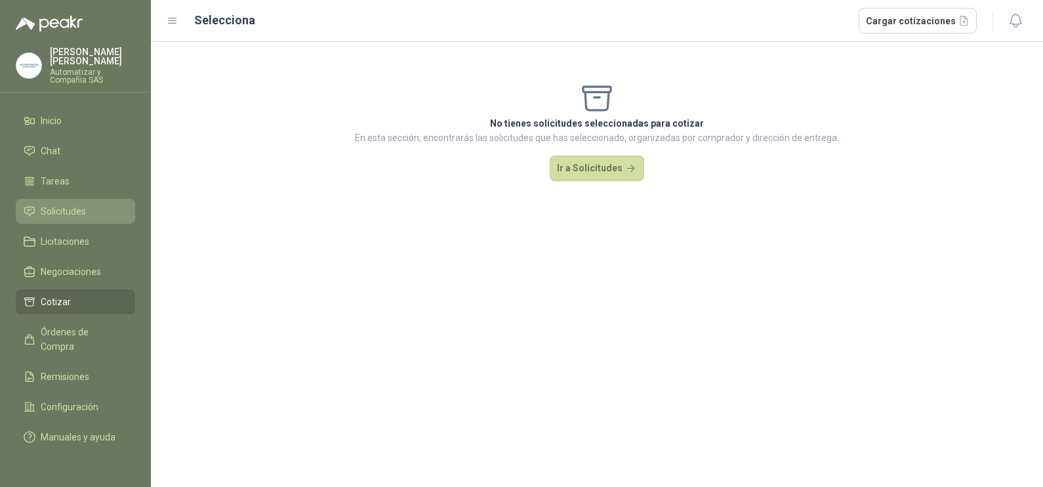 The image size is (1043, 487). What do you see at coordinates (65, 241) in the screenshot?
I see `span: Licitaciones` at bounding box center [65, 241].